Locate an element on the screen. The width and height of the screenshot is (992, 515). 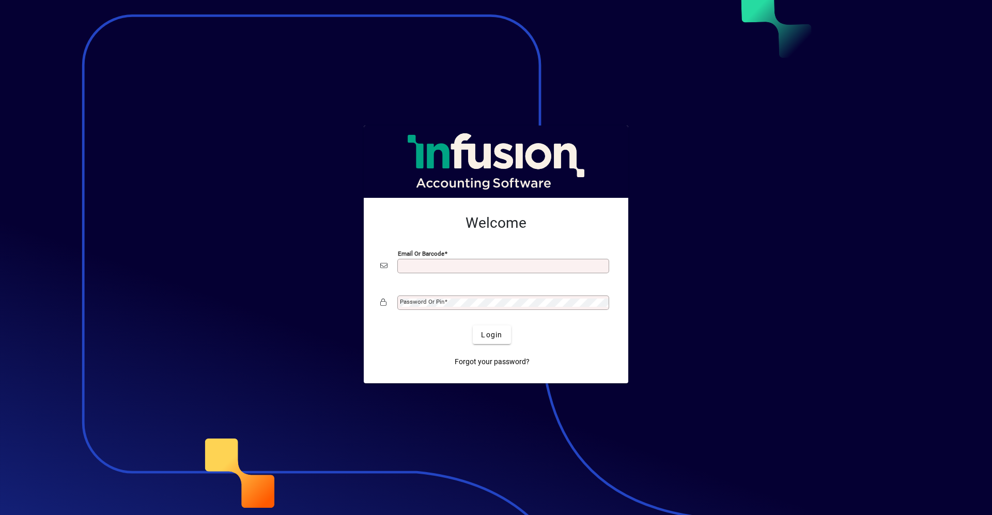
mat-label: Password or Pin is located at coordinates (422, 302).